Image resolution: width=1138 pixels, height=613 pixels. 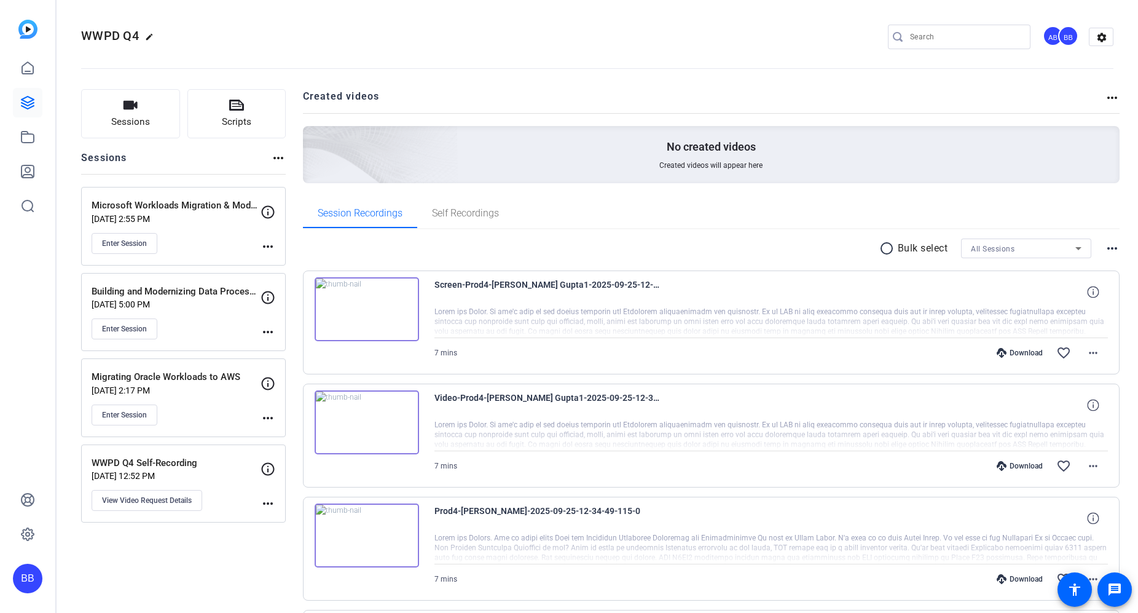 I want to click on img: Creted videos background, so click(x=311, y=138).